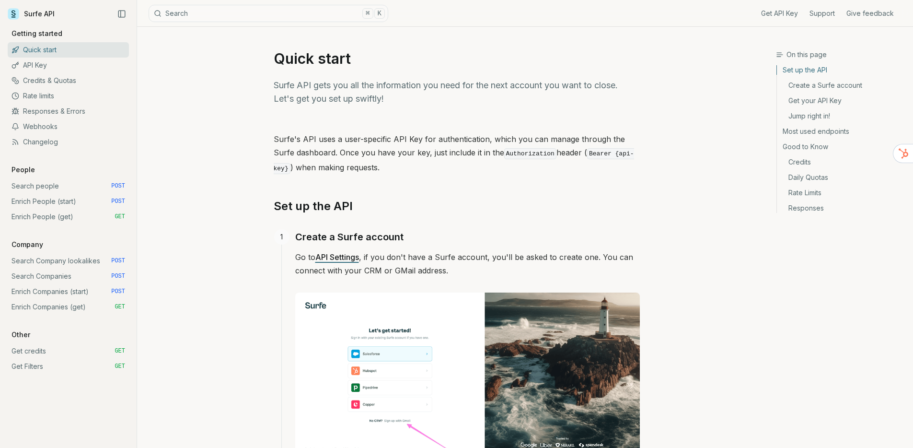 The height and width of the screenshot is (448, 913). What do you see at coordinates (779, 13) in the screenshot?
I see `a: Get API Key` at bounding box center [779, 13].